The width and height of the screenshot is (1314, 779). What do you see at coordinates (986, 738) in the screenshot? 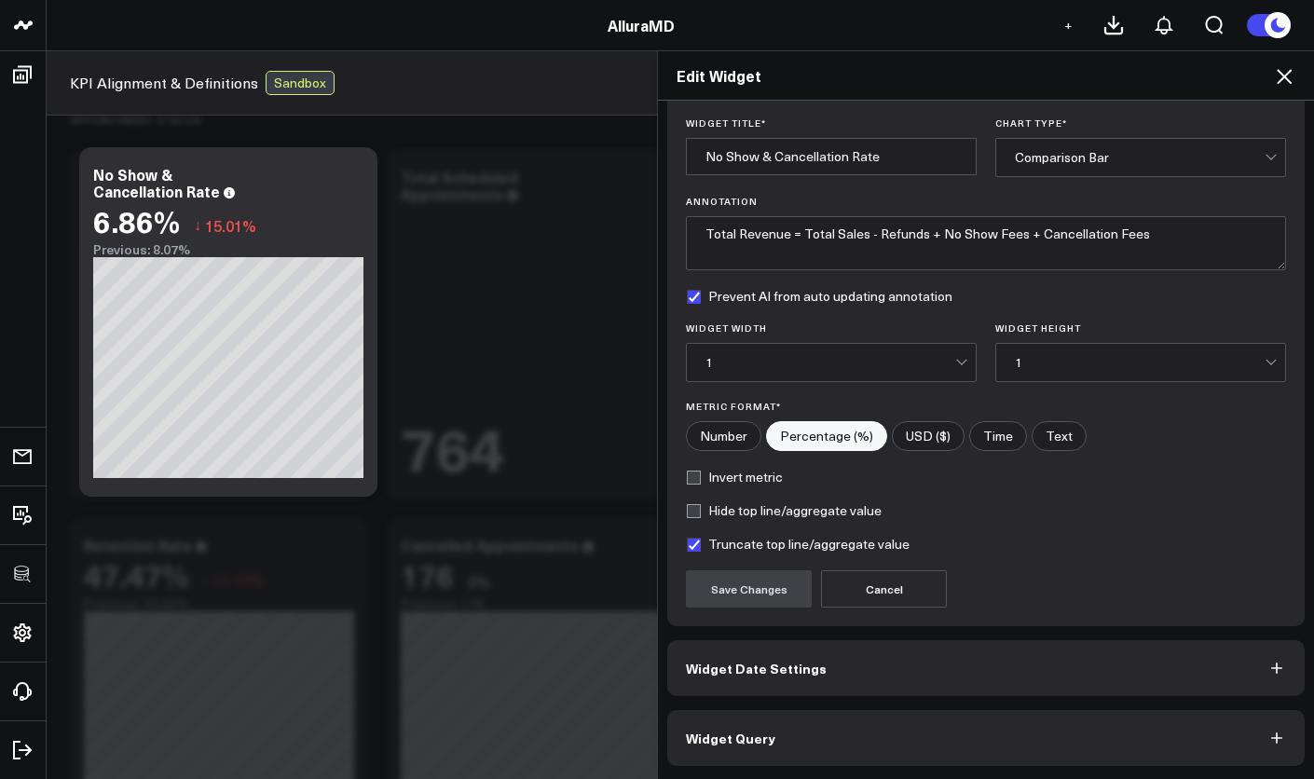
I see `button: Widget Query` at bounding box center [986, 738].